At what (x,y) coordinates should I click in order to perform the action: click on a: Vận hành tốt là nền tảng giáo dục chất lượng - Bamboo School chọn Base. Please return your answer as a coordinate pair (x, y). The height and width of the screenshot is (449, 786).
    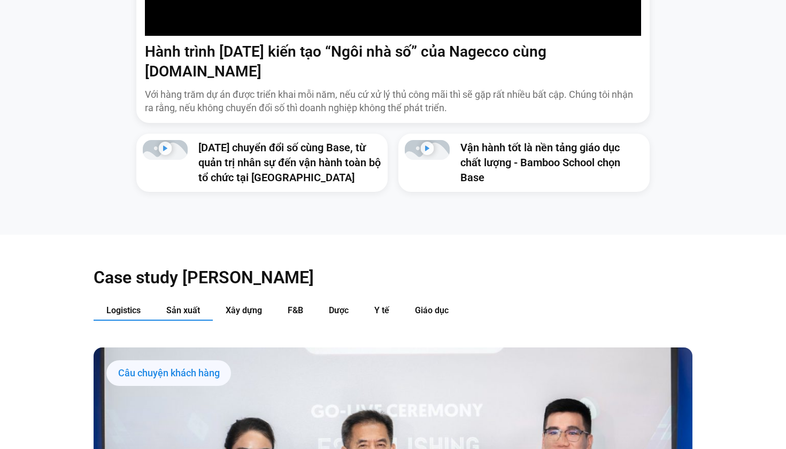
    Looking at the image, I should click on (540, 163).